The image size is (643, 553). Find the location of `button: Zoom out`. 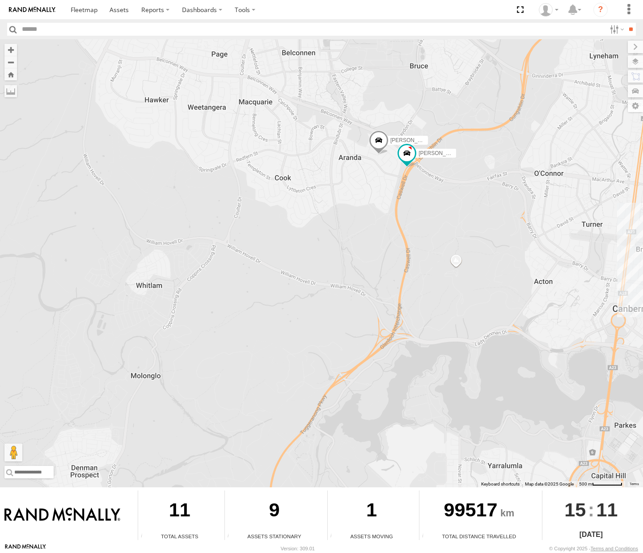

button: Zoom out is located at coordinates (11, 62).